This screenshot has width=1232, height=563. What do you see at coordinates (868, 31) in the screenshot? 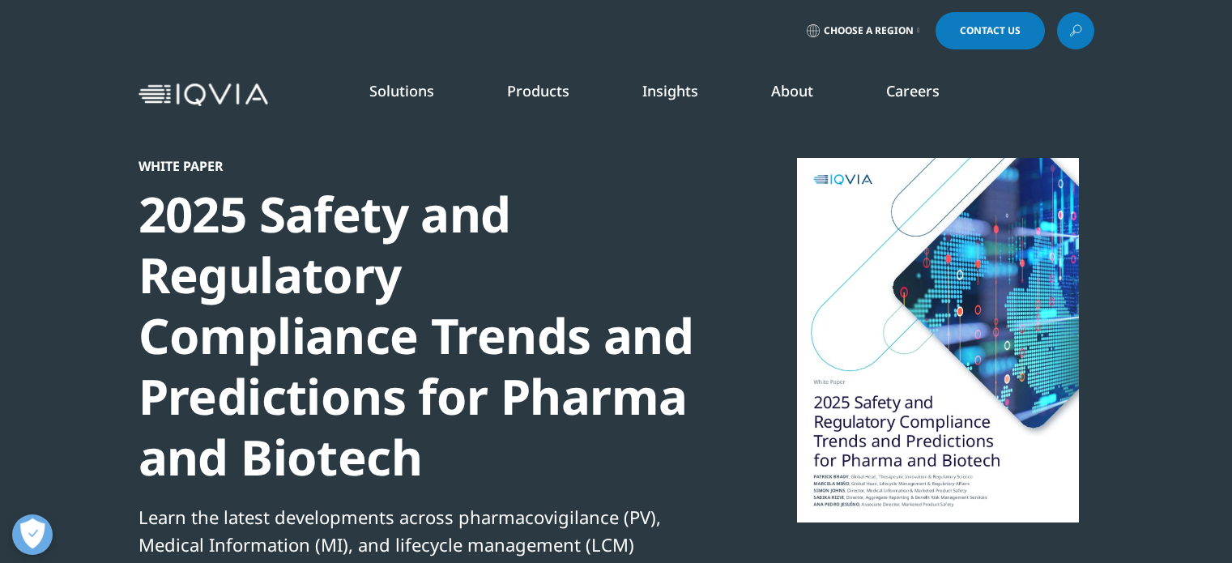
I see `span: Choose a Region` at bounding box center [868, 31].